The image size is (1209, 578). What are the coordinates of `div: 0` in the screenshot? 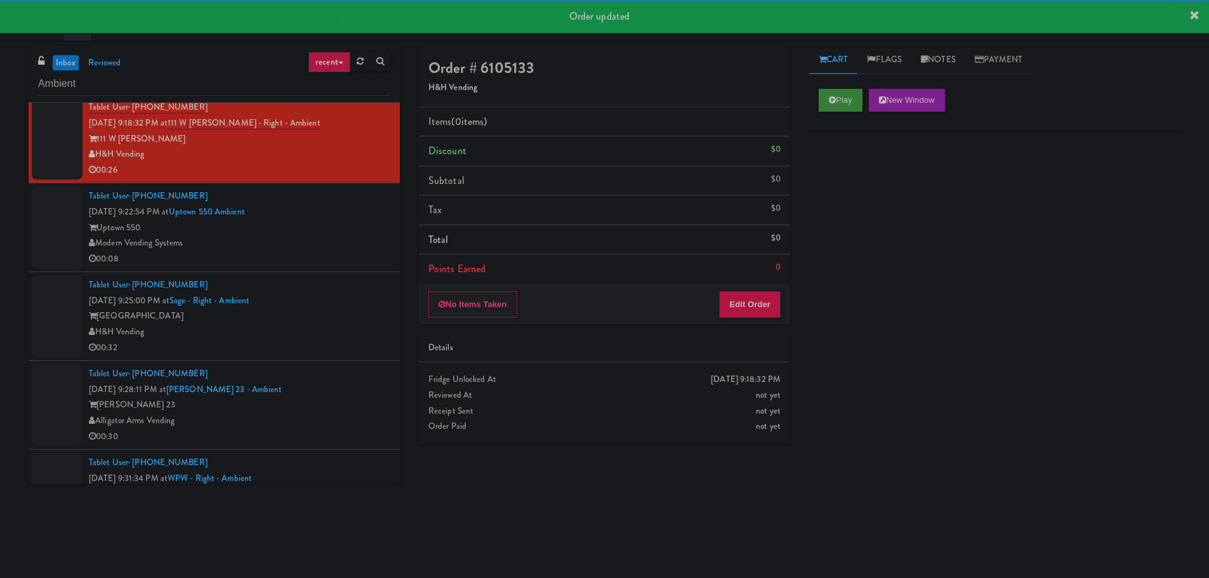 It's located at (778, 267).